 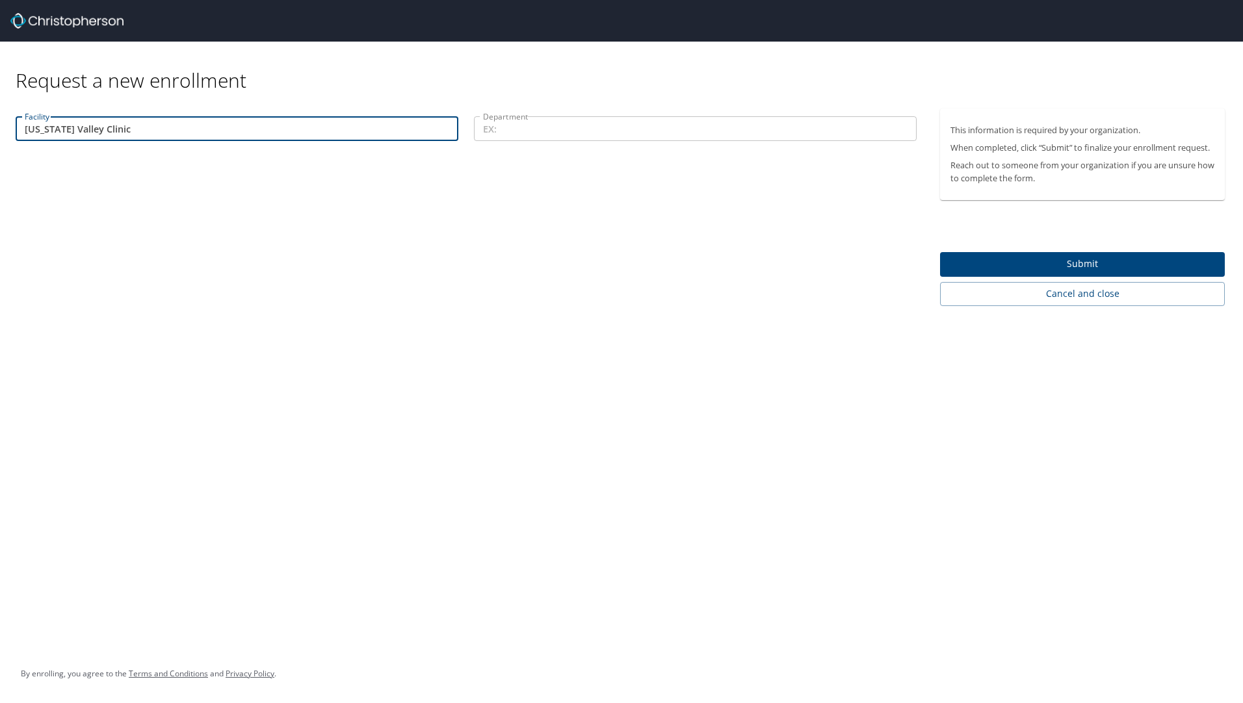 What do you see at coordinates (1082, 172) in the screenshot?
I see `p: Reach out to someone from your organization if you are unsure how to complete the form.` at bounding box center [1082, 172].